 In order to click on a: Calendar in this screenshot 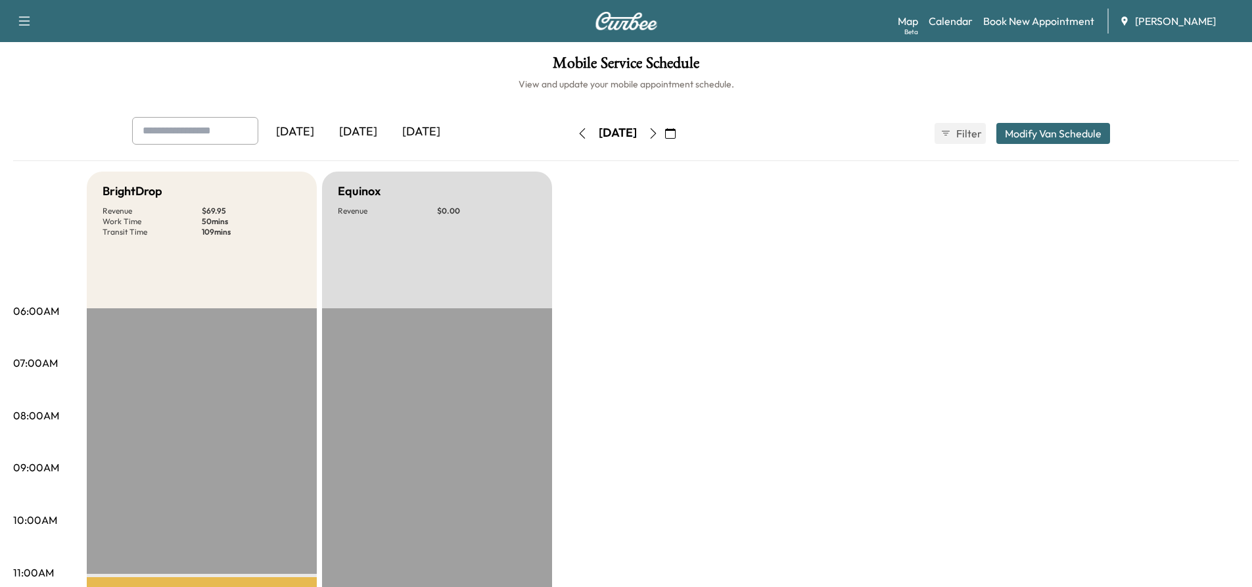, I will do `click(950, 21)`.